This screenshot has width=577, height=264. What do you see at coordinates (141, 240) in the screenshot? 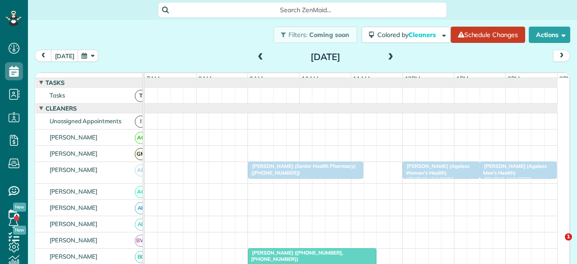
I see `span: BW` at bounding box center [141, 240].